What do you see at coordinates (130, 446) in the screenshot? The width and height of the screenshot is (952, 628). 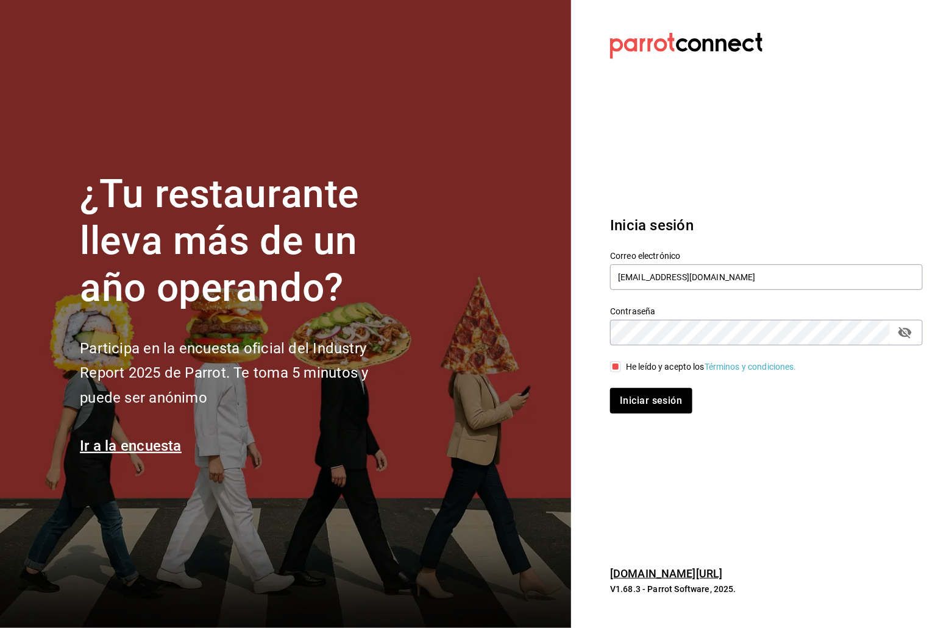 I see `a: Ir a la encuesta` at bounding box center [130, 446].